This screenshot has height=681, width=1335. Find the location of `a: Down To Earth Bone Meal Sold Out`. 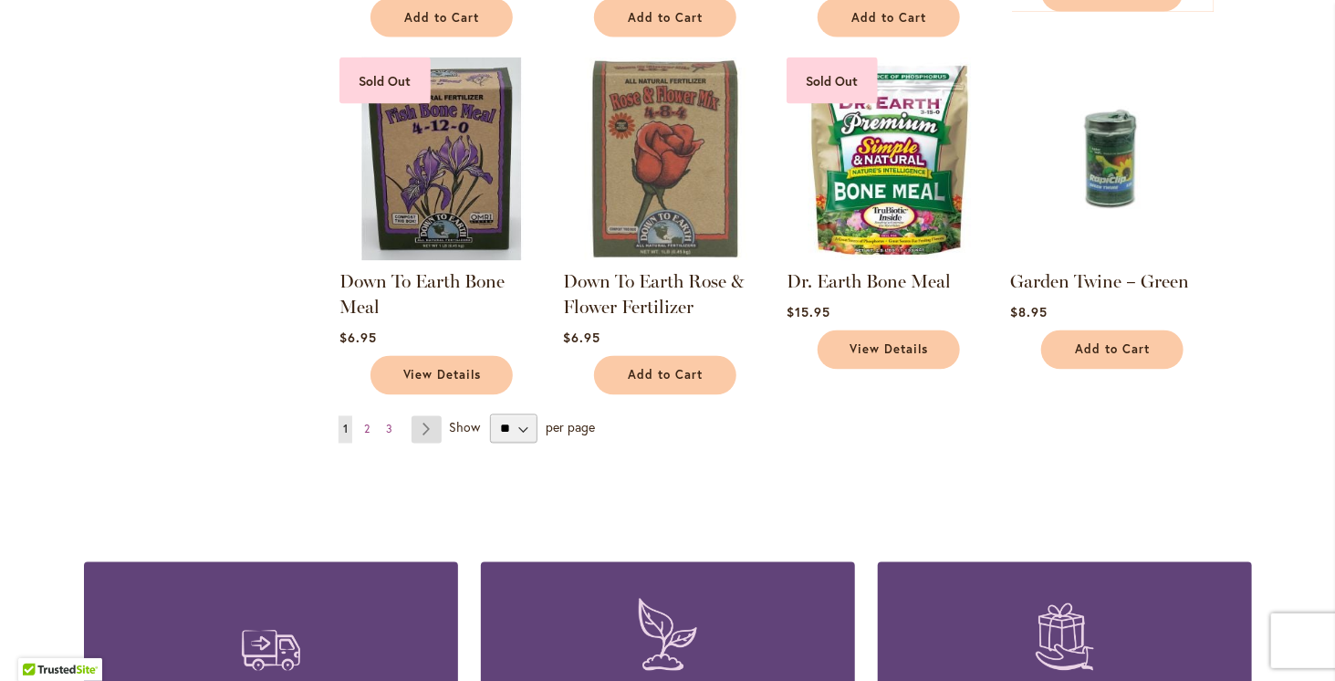

a: Down To Earth Bone Meal Sold Out is located at coordinates (441, 256).